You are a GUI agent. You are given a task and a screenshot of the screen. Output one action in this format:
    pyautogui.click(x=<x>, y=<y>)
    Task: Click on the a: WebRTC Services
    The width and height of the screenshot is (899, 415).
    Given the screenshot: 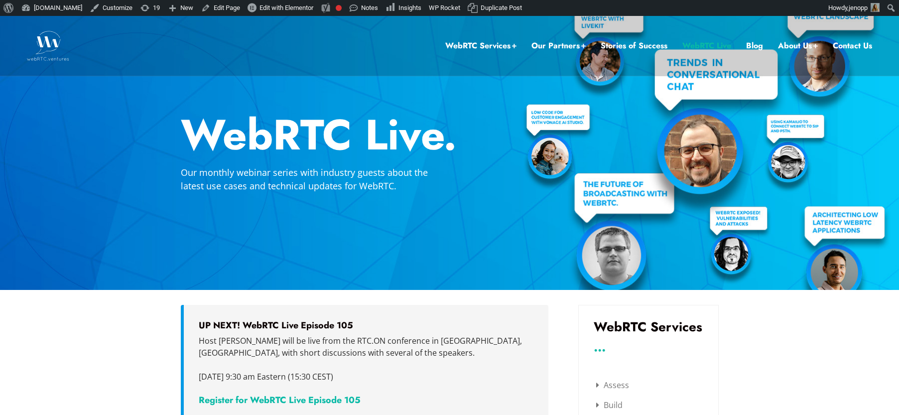 What is the action you would take?
    pyautogui.click(x=481, y=46)
    